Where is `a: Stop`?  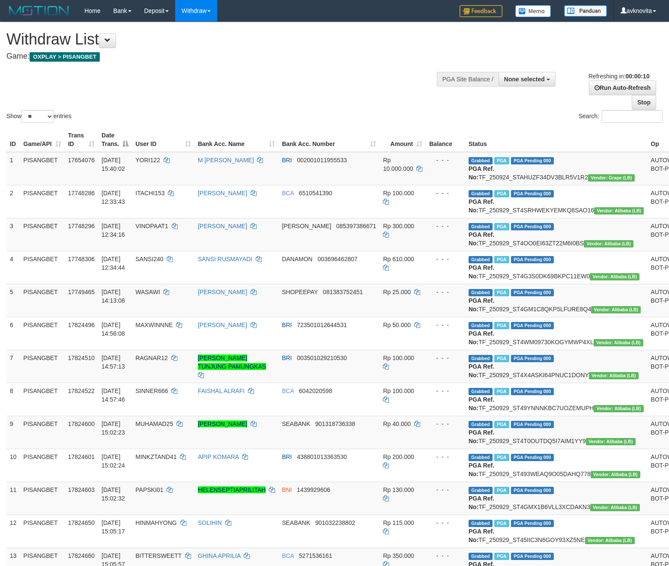
a: Stop is located at coordinates (643, 102).